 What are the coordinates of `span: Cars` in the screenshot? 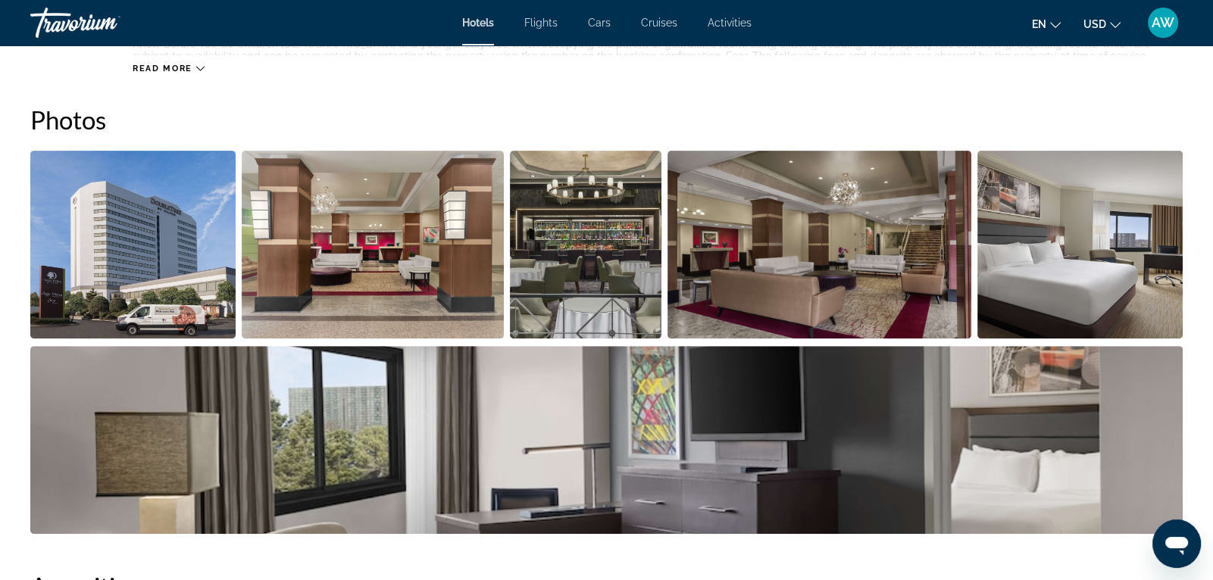 It's located at (599, 23).